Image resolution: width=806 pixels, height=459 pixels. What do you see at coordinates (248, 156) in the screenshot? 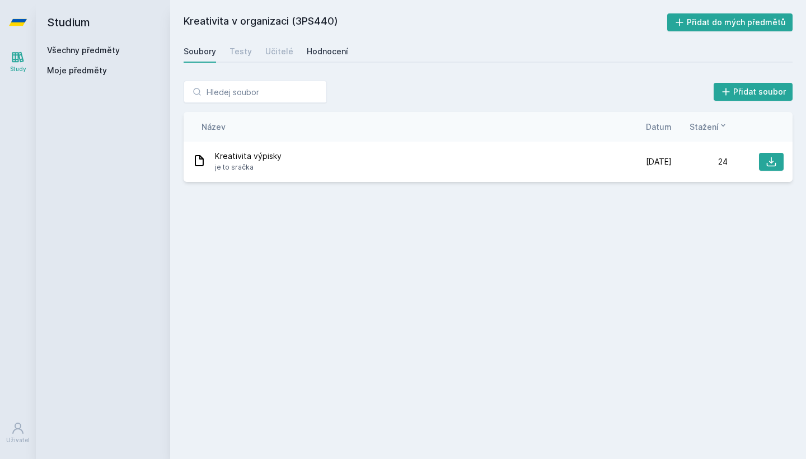
I see `span: Kreativita výpisky` at bounding box center [248, 156].